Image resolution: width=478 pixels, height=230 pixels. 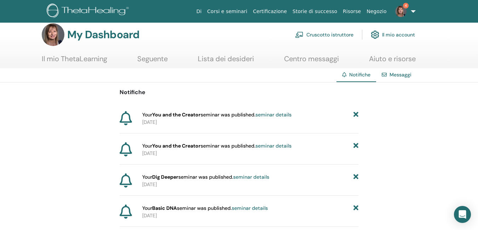 I want to click on img: chalkboard-teacher.svg, so click(x=299, y=35).